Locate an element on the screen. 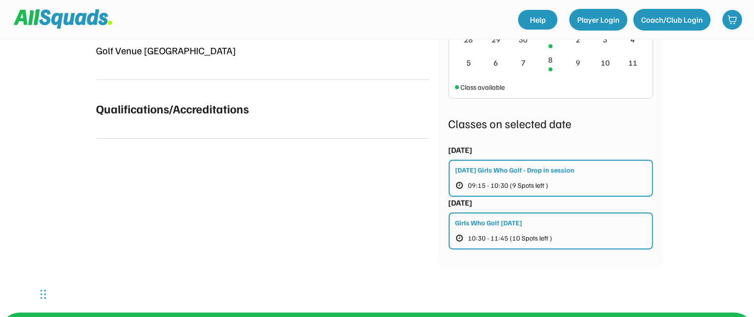  button: Player Login is located at coordinates (598, 20).